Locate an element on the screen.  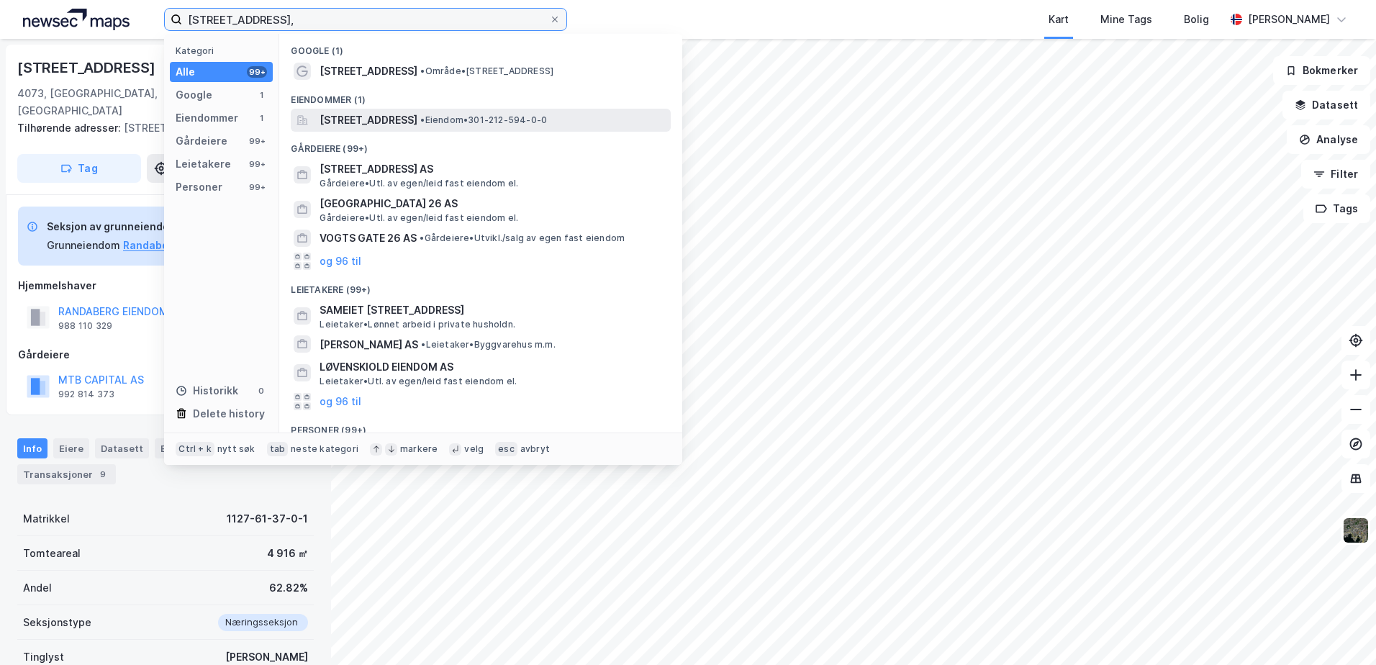
button: Analyse is located at coordinates (1329, 140).